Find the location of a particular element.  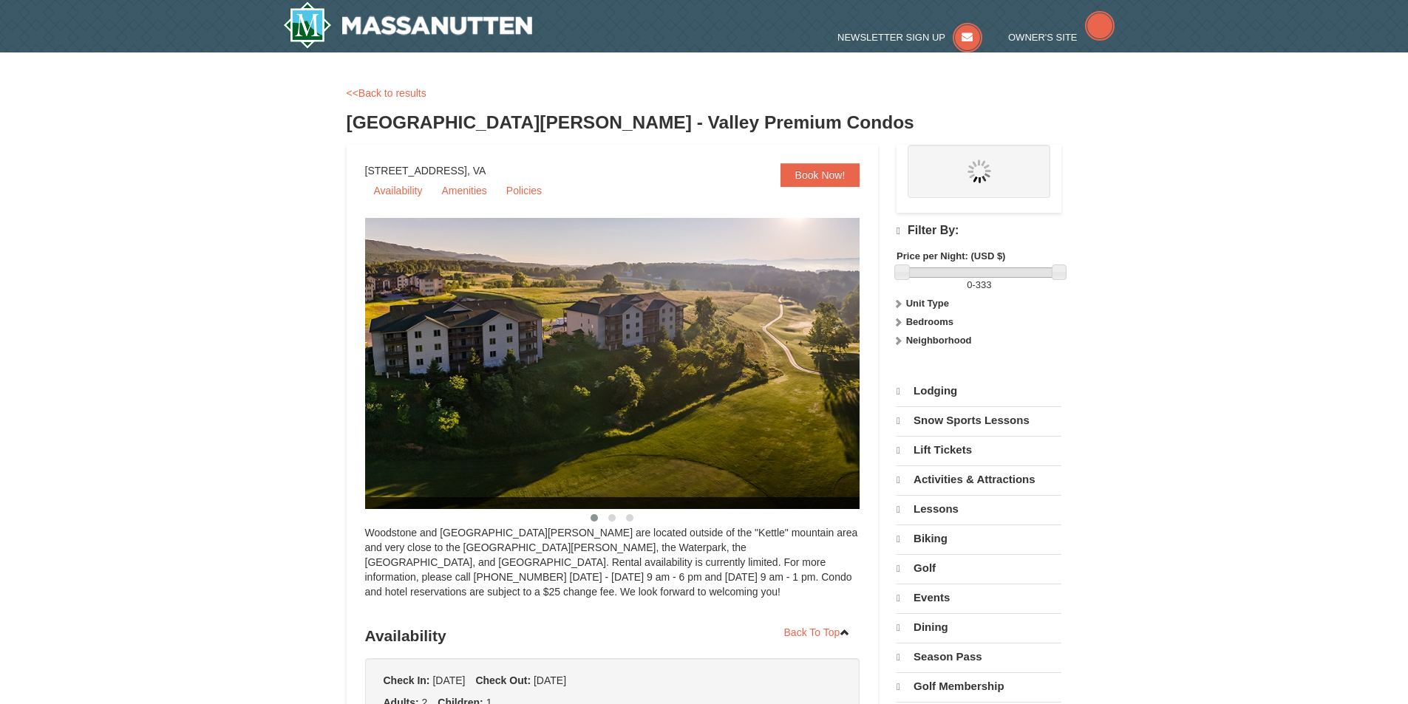

a: Lodging is located at coordinates (979, 391).